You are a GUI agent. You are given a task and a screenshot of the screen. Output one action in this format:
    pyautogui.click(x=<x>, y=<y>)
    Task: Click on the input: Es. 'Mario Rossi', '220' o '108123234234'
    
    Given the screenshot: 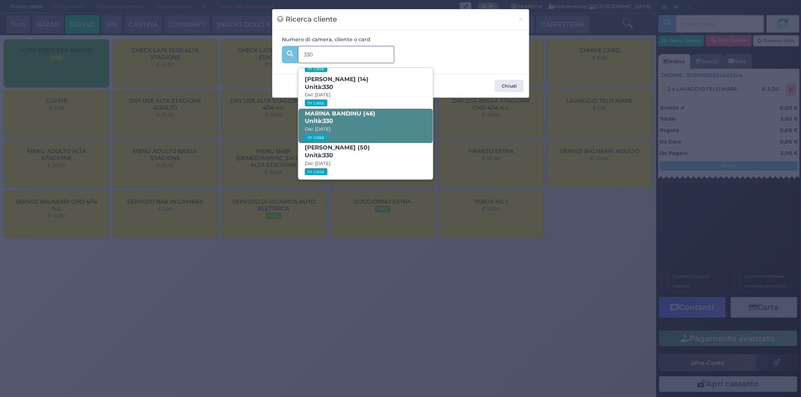 What is the action you would take?
    pyautogui.click(x=346, y=55)
    